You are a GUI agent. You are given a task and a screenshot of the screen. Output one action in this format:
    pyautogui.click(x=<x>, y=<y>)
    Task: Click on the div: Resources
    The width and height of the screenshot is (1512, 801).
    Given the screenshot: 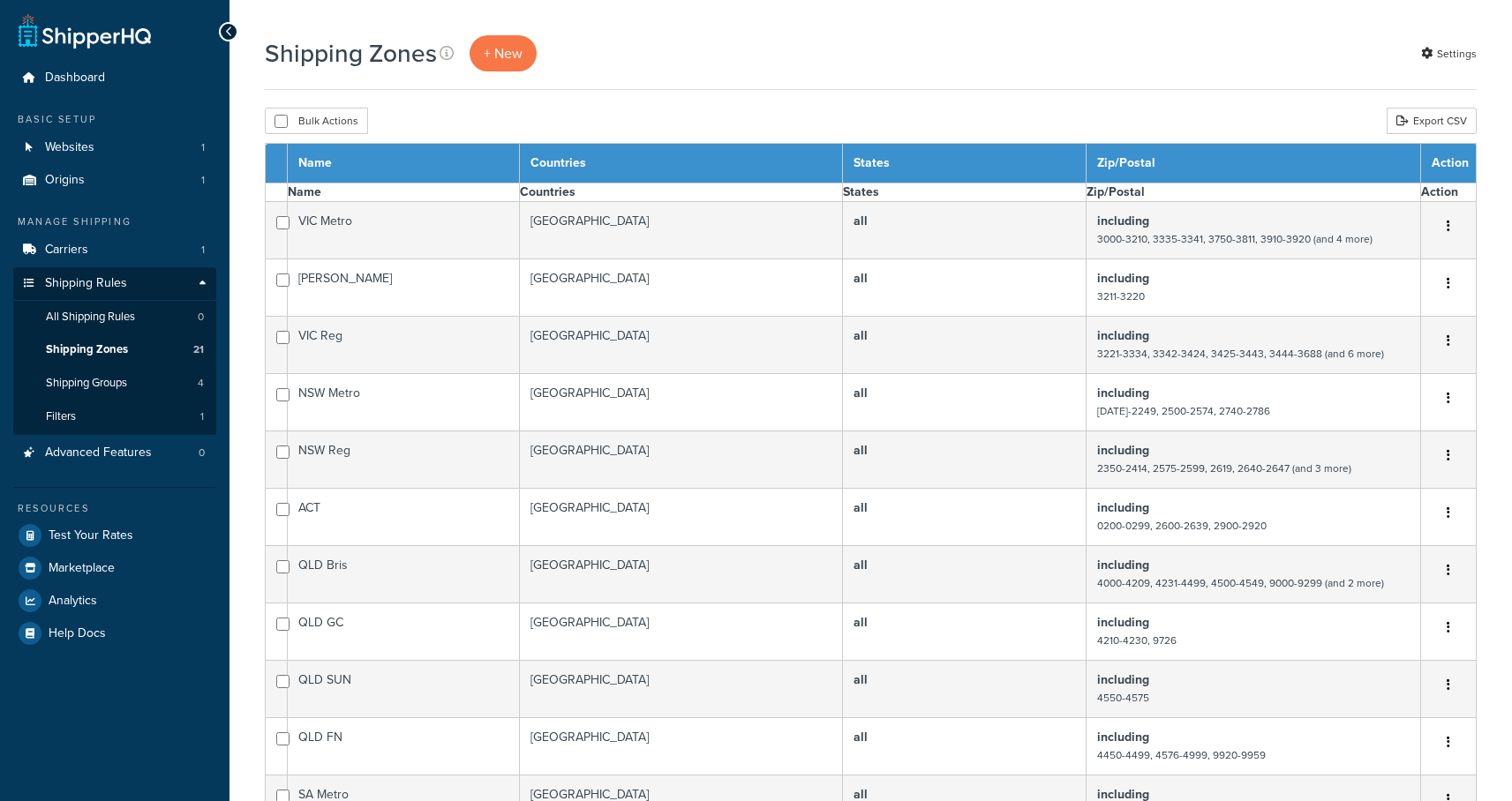 What is the action you would take?
    pyautogui.click(x=115, y=508)
    